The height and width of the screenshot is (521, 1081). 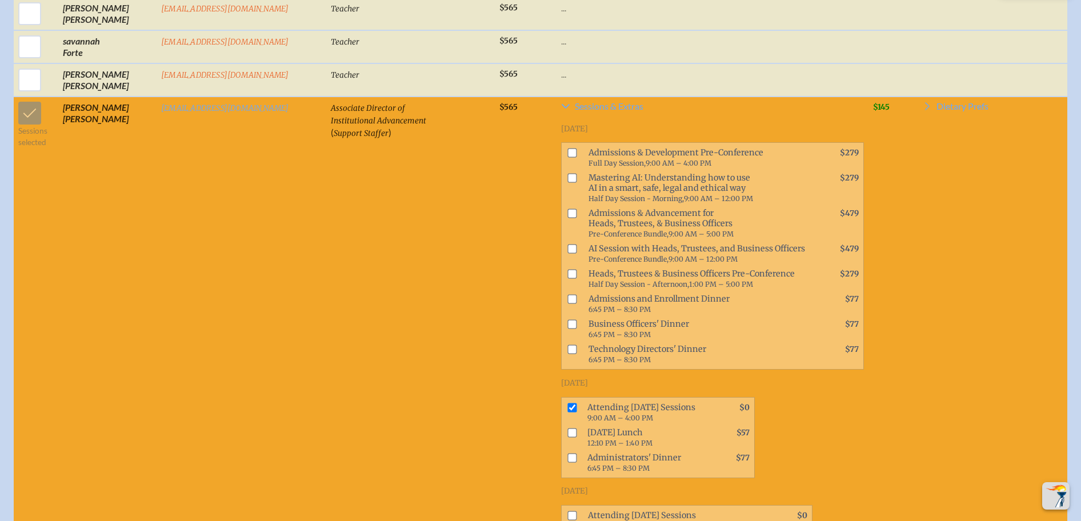 What do you see at coordinates (1056, 496) in the screenshot?
I see `button: Scroll Top` at bounding box center [1056, 496].